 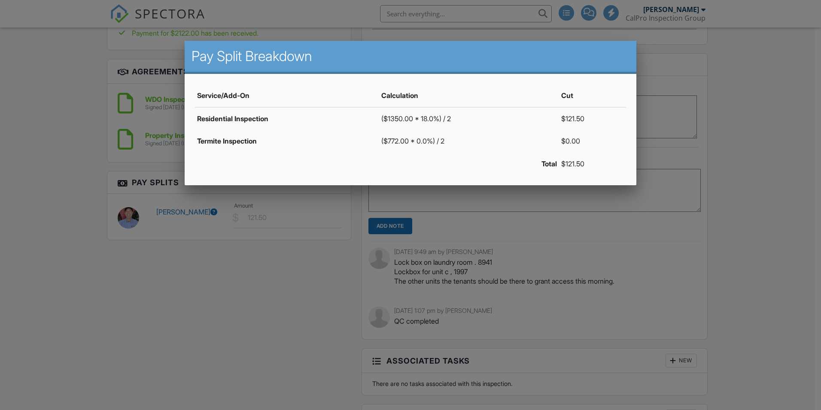 What do you see at coordinates (469, 118) in the screenshot?
I see `td: ($1350.00 * 18.0%) / 2` at bounding box center [469, 118].